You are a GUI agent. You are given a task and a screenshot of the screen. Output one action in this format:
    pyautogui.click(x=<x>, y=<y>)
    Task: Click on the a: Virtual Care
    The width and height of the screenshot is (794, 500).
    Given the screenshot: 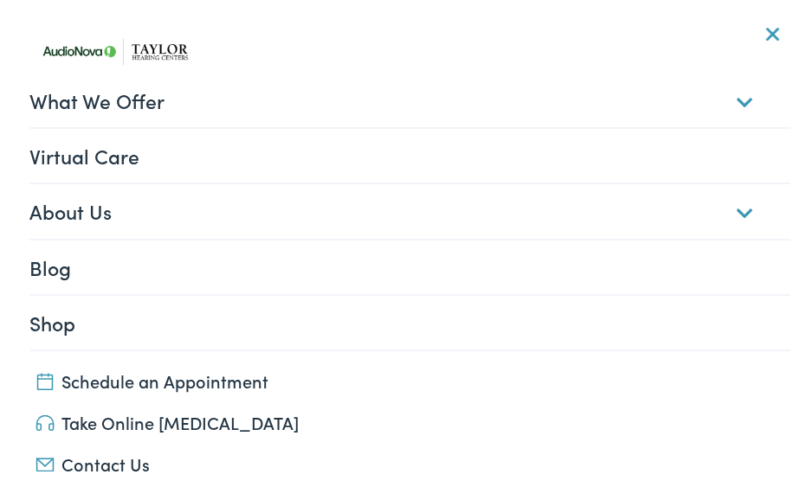 What is the action you would take?
    pyautogui.click(x=410, y=152)
    